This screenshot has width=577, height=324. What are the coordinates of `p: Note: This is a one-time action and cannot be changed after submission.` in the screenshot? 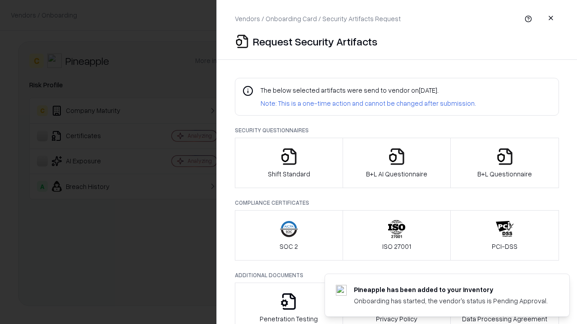 It's located at (368, 103).